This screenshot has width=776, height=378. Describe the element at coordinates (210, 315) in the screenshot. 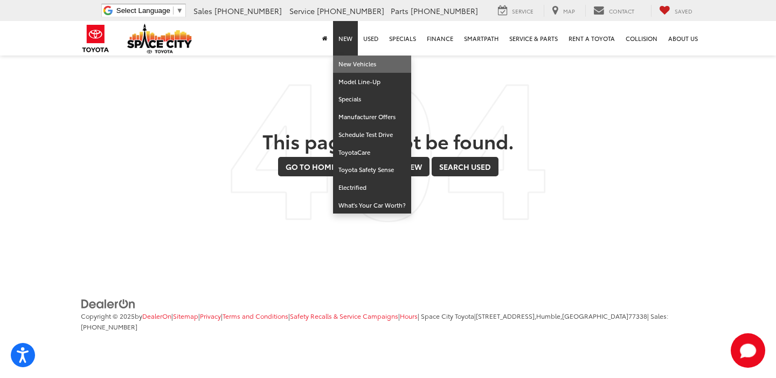

I see `a: Privacy` at that location.